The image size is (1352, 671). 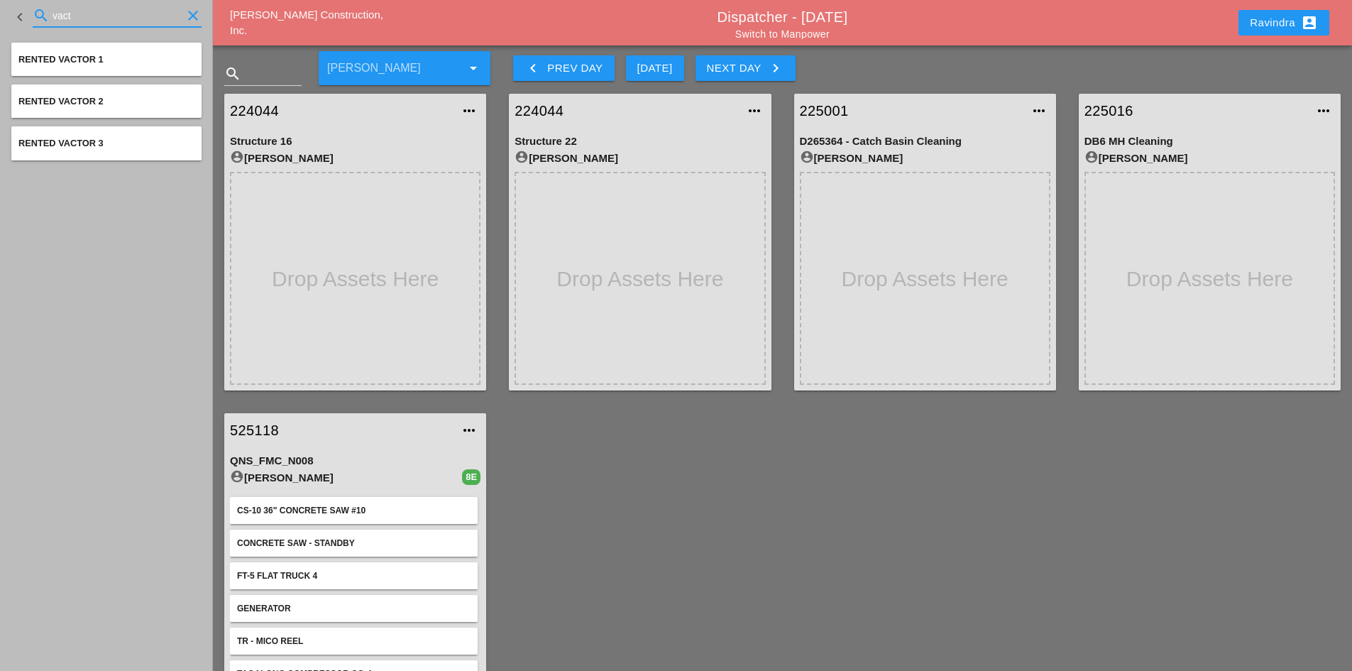 What do you see at coordinates (61, 143) in the screenshot?
I see `span: Rented Vactor 3` at bounding box center [61, 143].